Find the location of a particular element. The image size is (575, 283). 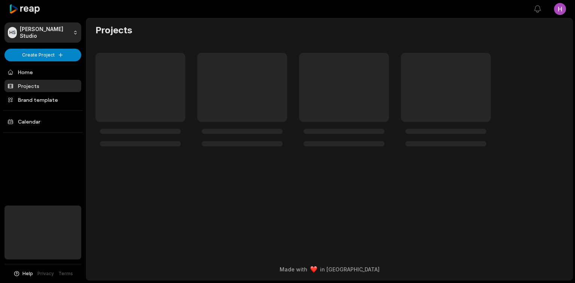

a: Terms is located at coordinates (66, 274).